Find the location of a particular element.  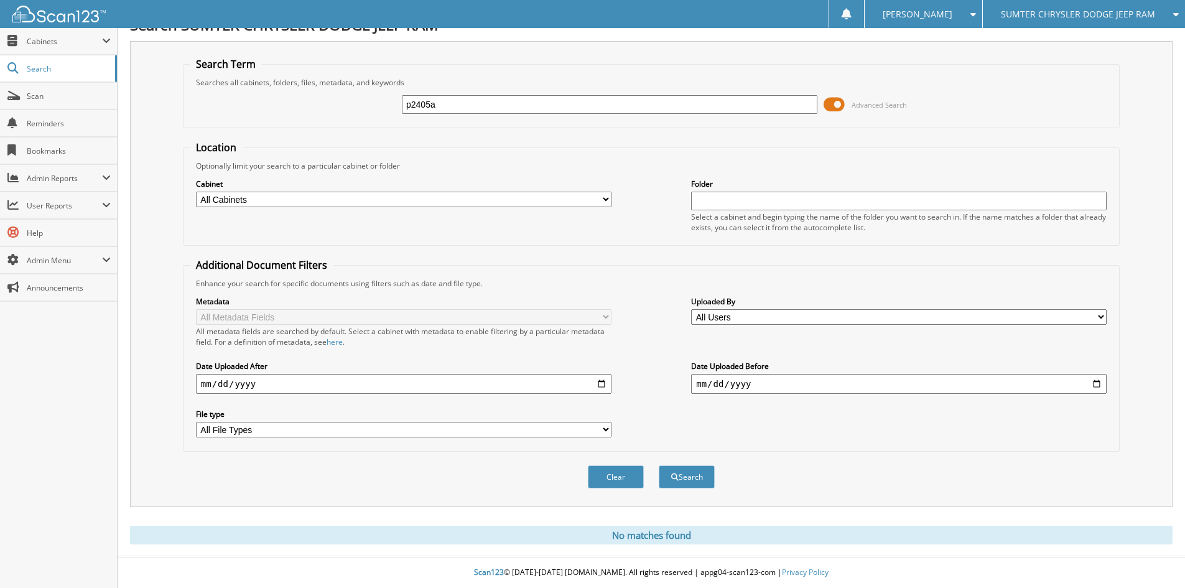

span: Bookmarks is located at coordinates (68, 151).